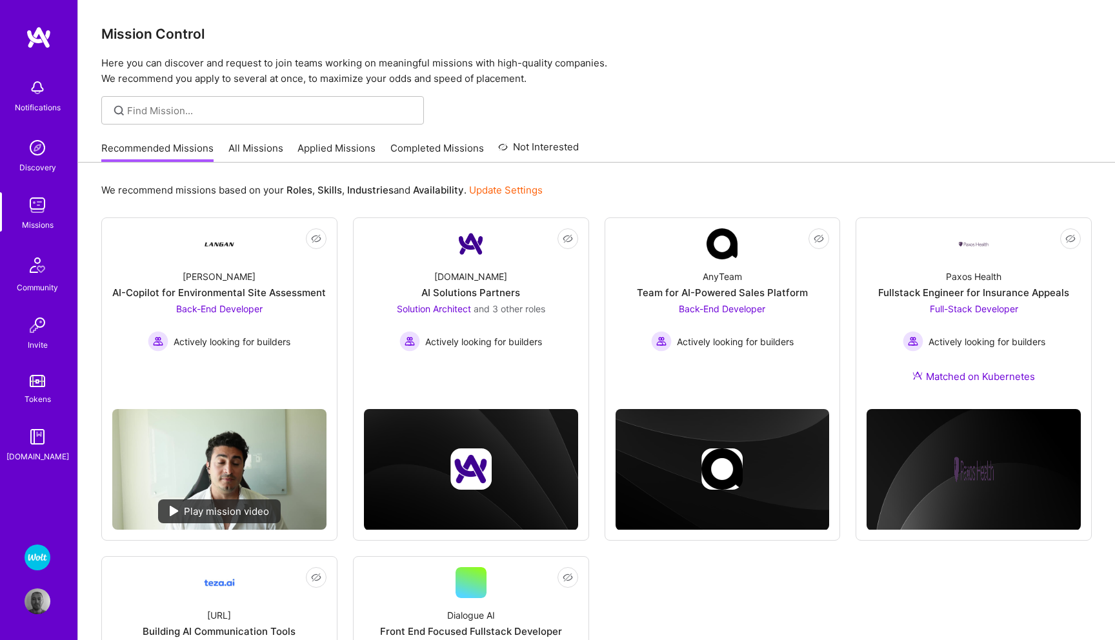  I want to click on h3: Mission Control, so click(596, 34).